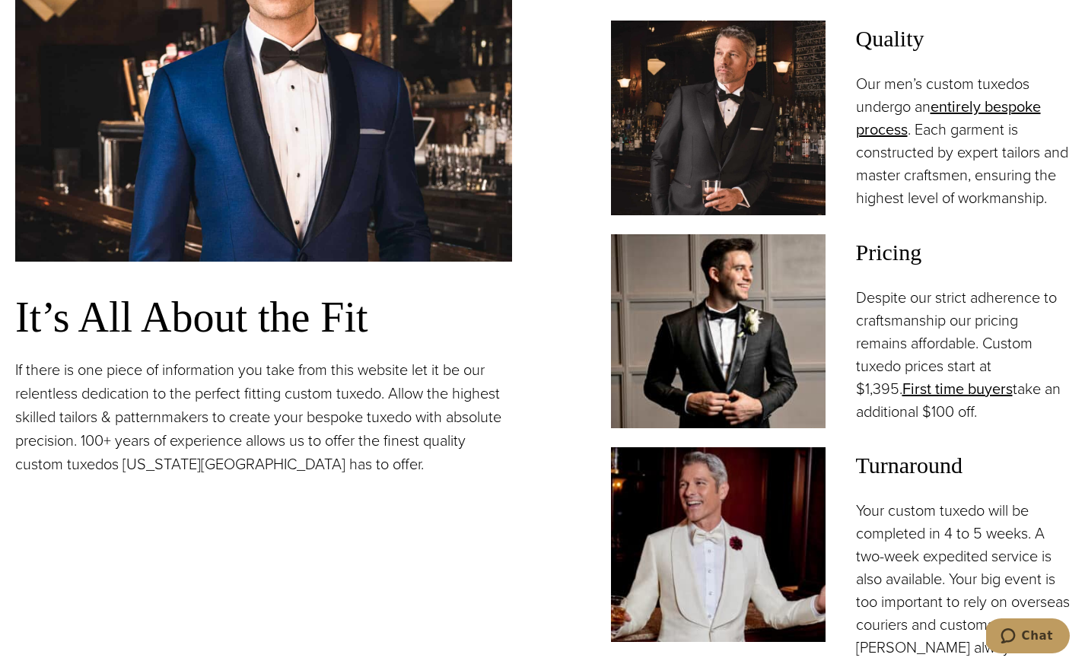 This screenshot has height=664, width=1085. I want to click on span: Chat, so click(51, 18).